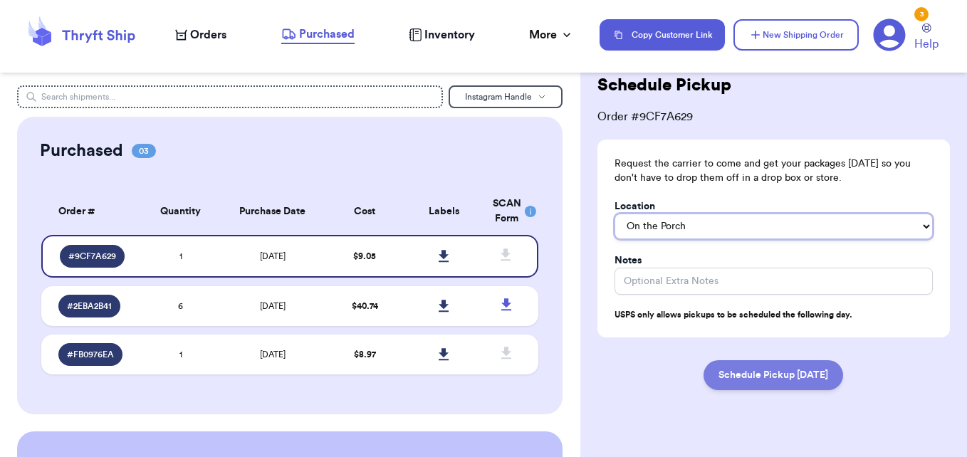 This screenshot has height=457, width=967. Describe the element at coordinates (89, 306) in the screenshot. I see `span: # 2EBA2B41` at that location.